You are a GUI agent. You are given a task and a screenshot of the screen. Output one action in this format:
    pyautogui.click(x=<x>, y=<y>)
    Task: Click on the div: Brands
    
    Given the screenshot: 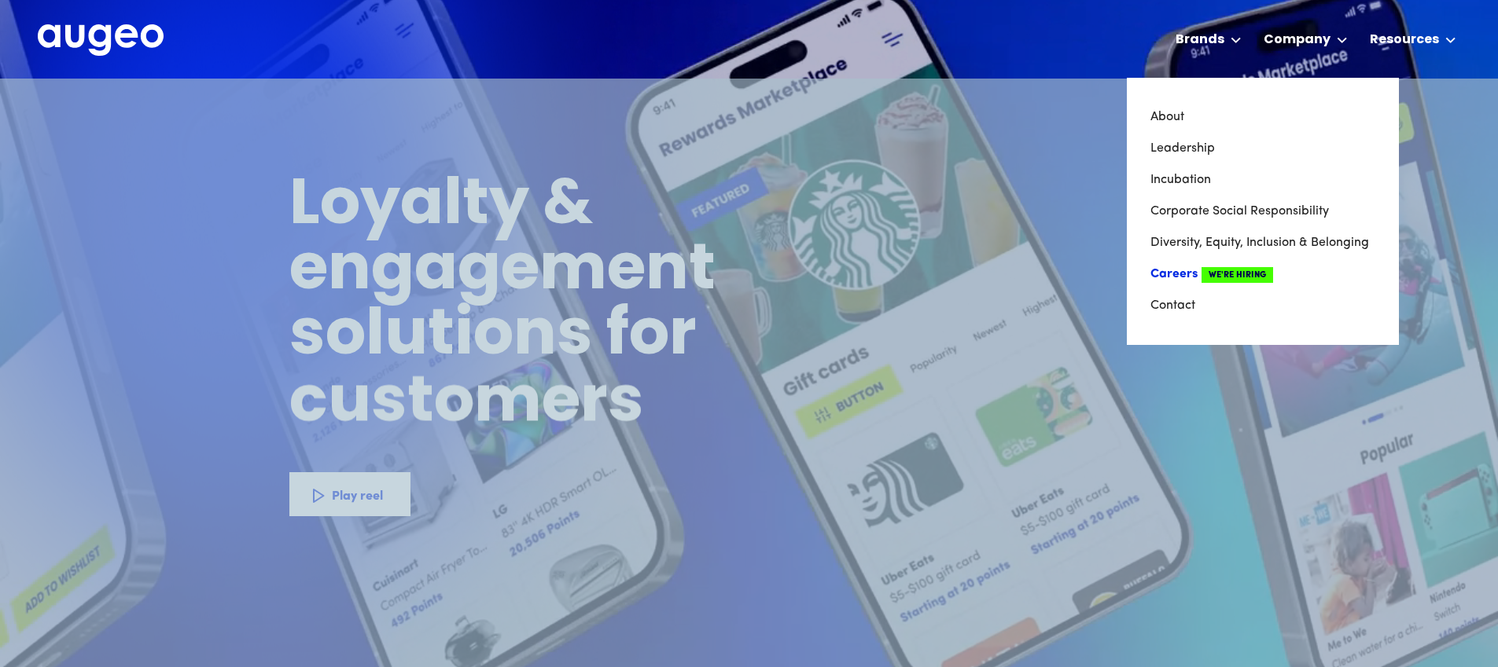 What is the action you would take?
    pyautogui.click(x=1200, y=40)
    